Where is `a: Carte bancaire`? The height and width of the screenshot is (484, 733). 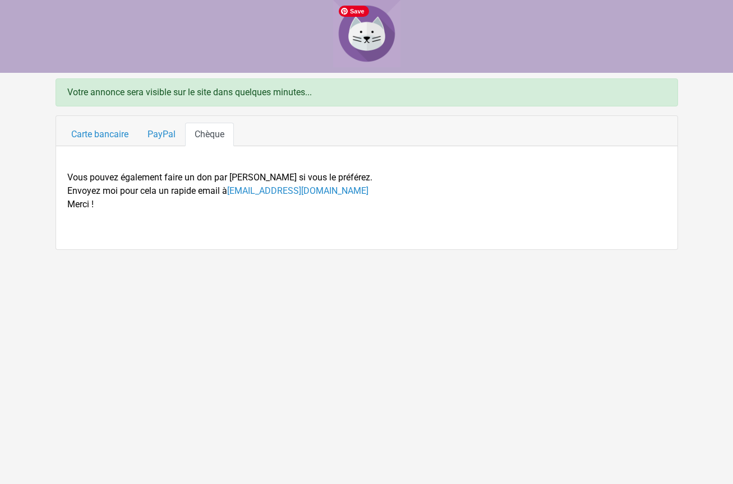
a: Carte bancaire is located at coordinates (100, 135).